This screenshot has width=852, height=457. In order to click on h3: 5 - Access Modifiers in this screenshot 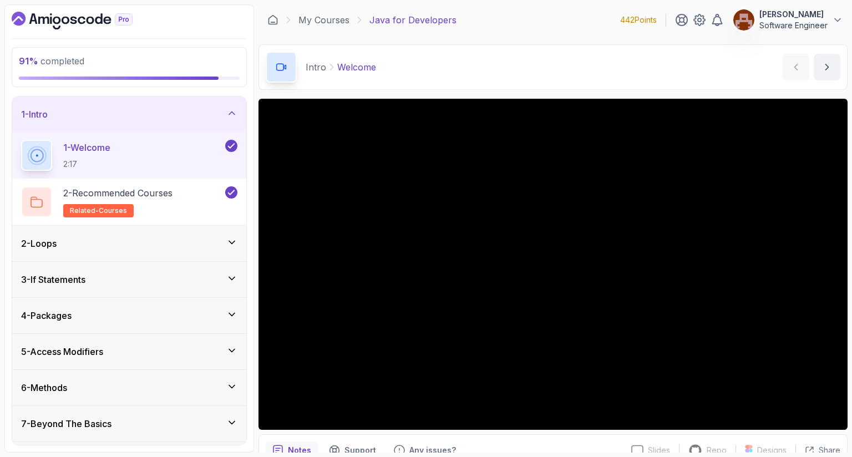, I will do `click(62, 352)`.